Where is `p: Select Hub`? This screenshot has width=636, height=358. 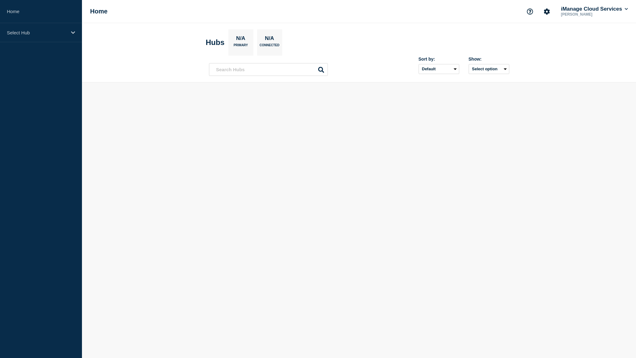 p: Select Hub is located at coordinates (37, 33).